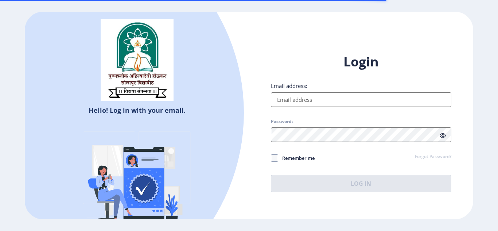 Image resolution: width=498 pixels, height=231 pixels. Describe the element at coordinates (361, 100) in the screenshot. I see `input: Email address` at that location.